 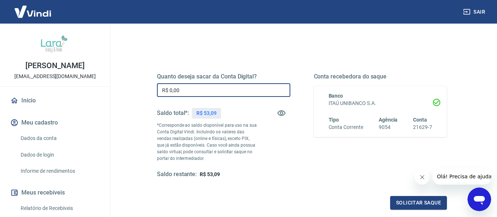 I want to click on a: Dados da conta, so click(x=59, y=138).